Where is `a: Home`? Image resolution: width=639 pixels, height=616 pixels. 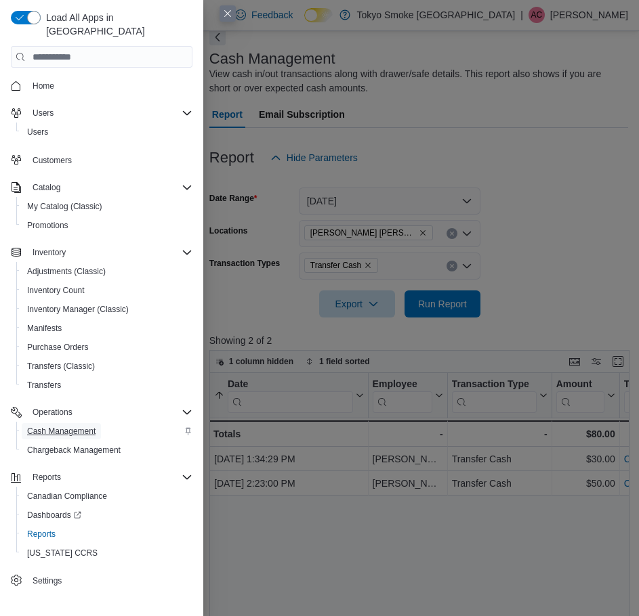
a: Home is located at coordinates (43, 86).